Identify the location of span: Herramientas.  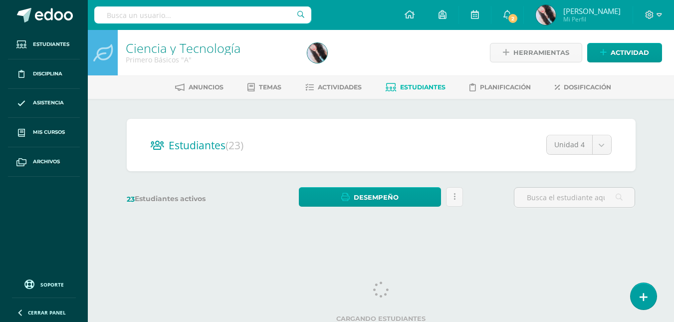
(541, 52).